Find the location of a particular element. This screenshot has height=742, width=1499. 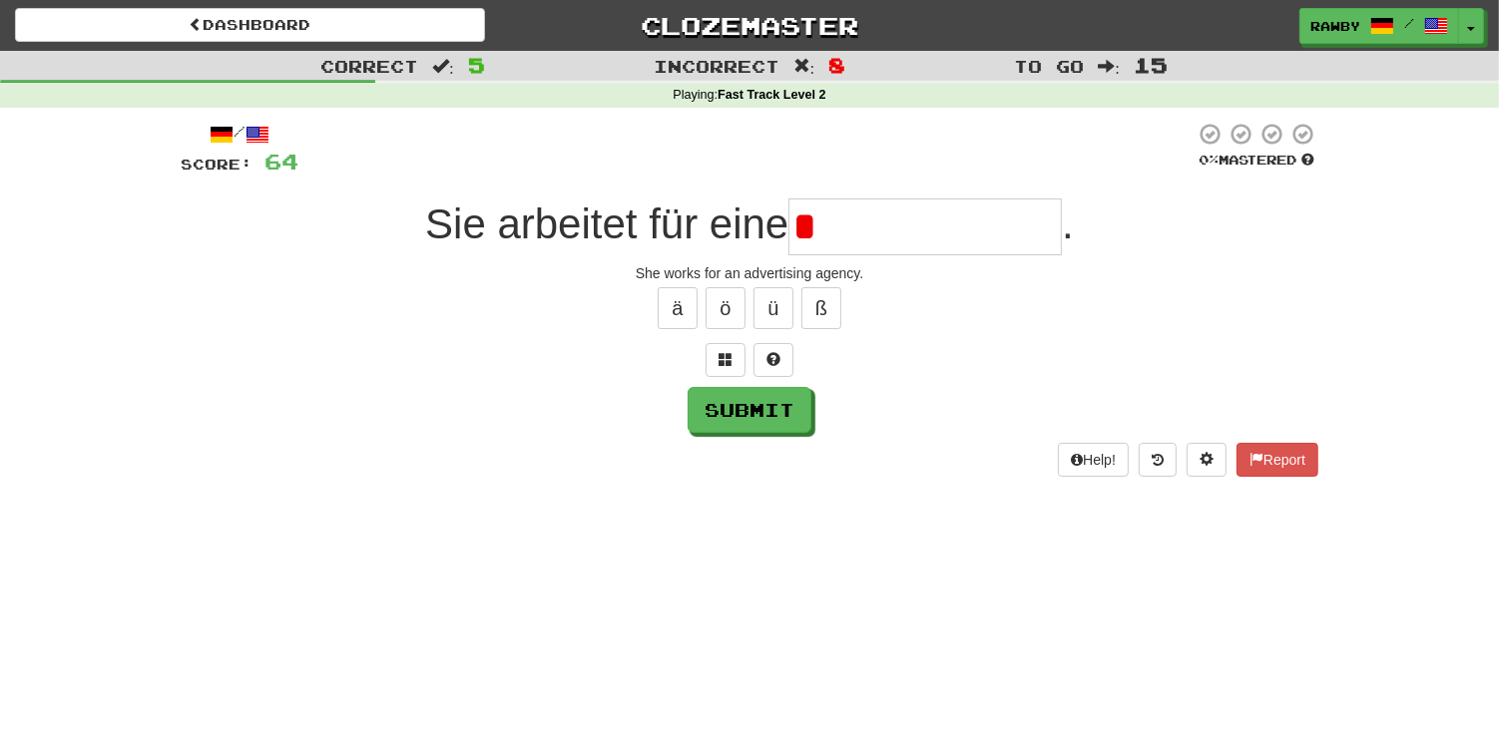

button: Single letter hint - you only get 1 per sentence and score half the points! alt+h is located at coordinates (773, 360).